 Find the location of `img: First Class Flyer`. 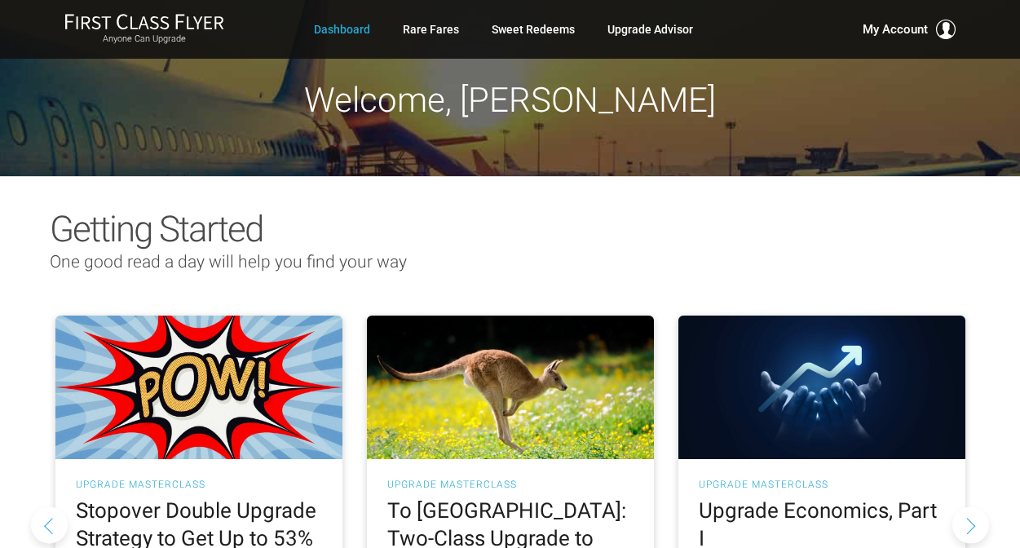

img: First Class Flyer is located at coordinates (144, 21).